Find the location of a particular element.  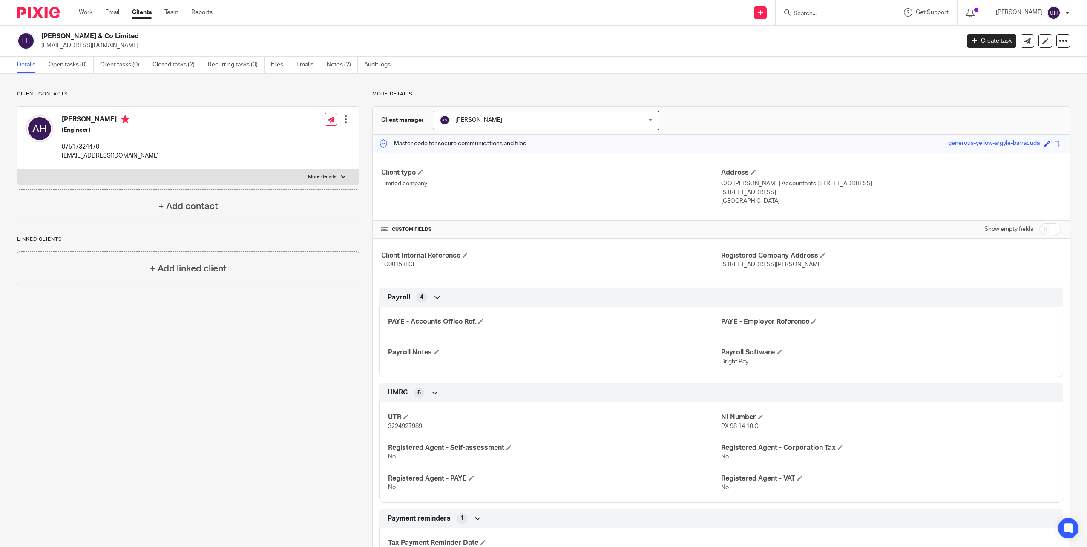

h4: Client Internal Reference is located at coordinates (551, 255).